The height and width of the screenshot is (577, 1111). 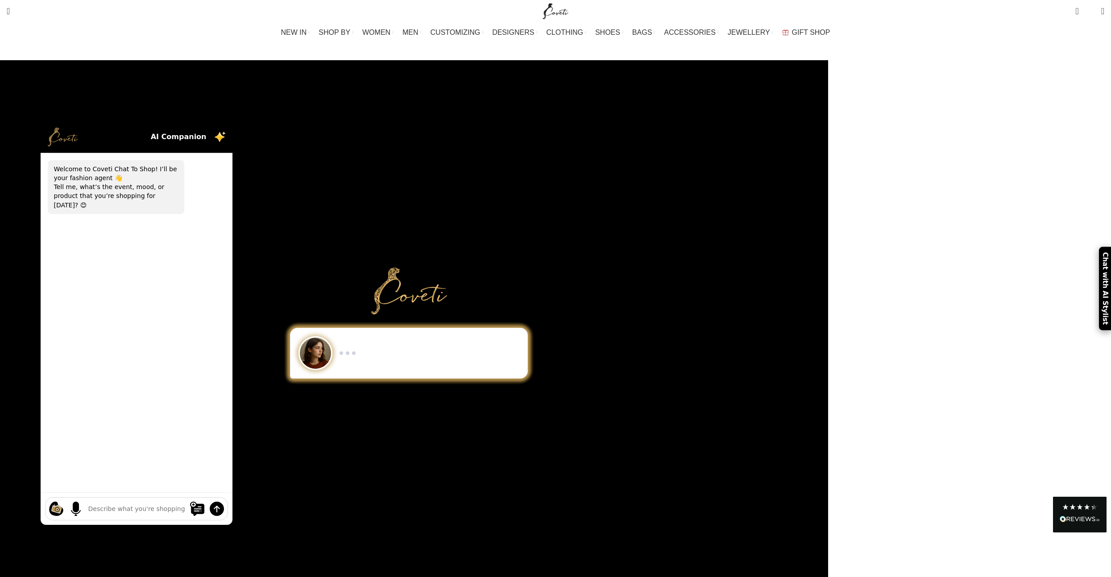 I want to click on span: GIFT SHOP, so click(x=811, y=32).